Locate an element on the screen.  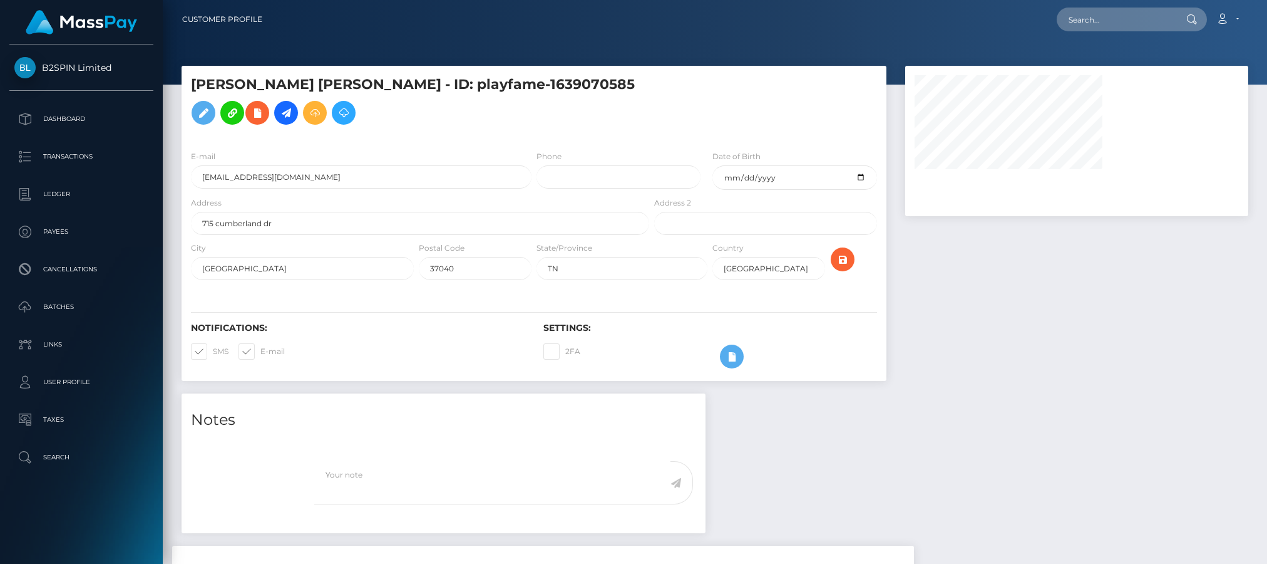
a: Initiate Payout is located at coordinates (286, 113).